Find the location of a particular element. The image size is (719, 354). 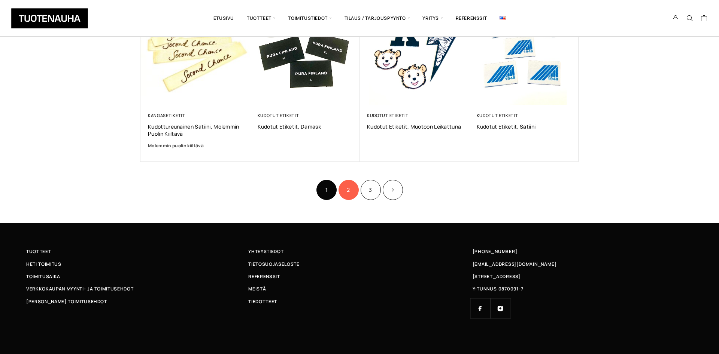

img: English is located at coordinates (502, 18).